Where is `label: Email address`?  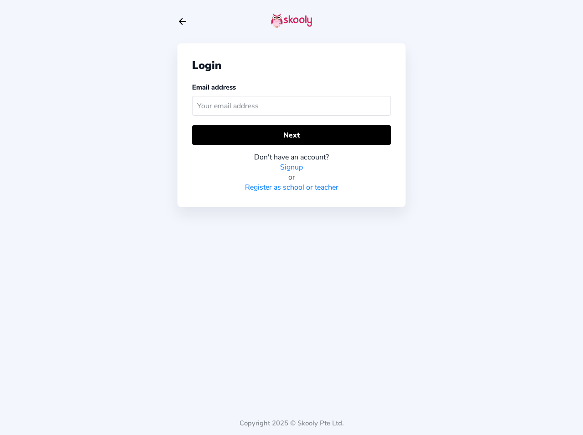 label: Email address is located at coordinates (214, 87).